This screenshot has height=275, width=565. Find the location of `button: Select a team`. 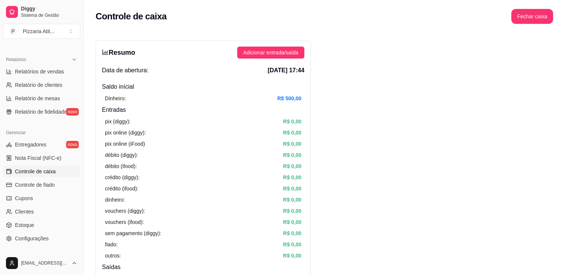

button: Select a team is located at coordinates (41, 31).